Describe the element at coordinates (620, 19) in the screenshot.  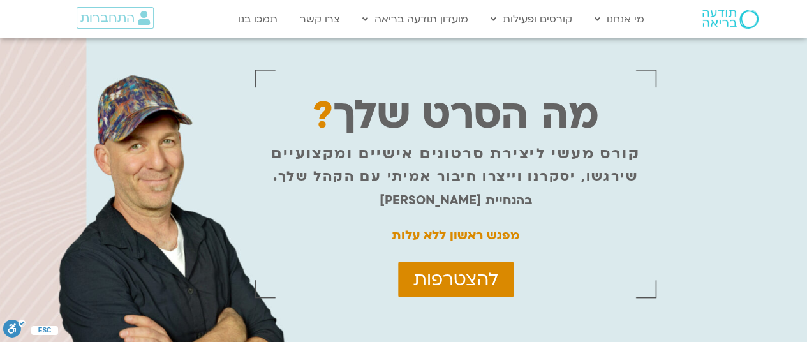
I see `a: מי אנחנו` at that location.